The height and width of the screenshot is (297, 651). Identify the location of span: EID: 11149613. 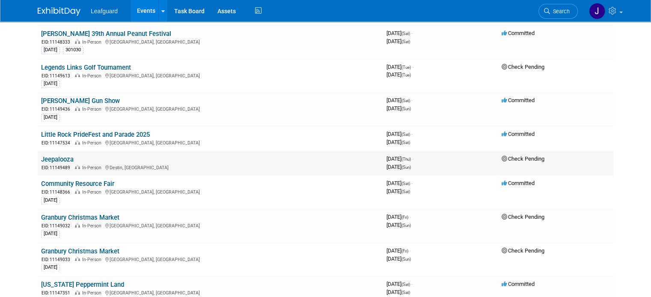
(57, 76).